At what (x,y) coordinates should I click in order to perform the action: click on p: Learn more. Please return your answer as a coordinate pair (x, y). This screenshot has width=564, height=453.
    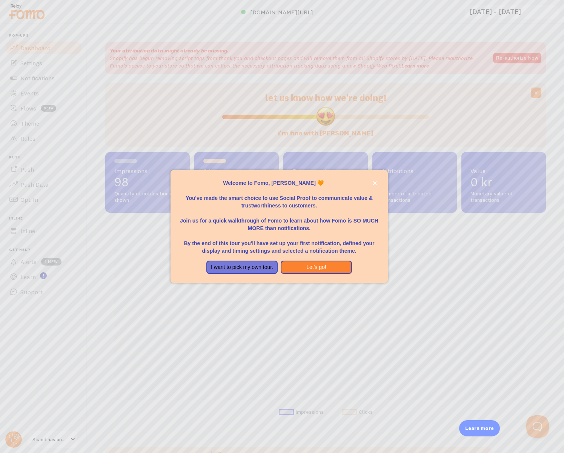
    Looking at the image, I should click on (479, 428).